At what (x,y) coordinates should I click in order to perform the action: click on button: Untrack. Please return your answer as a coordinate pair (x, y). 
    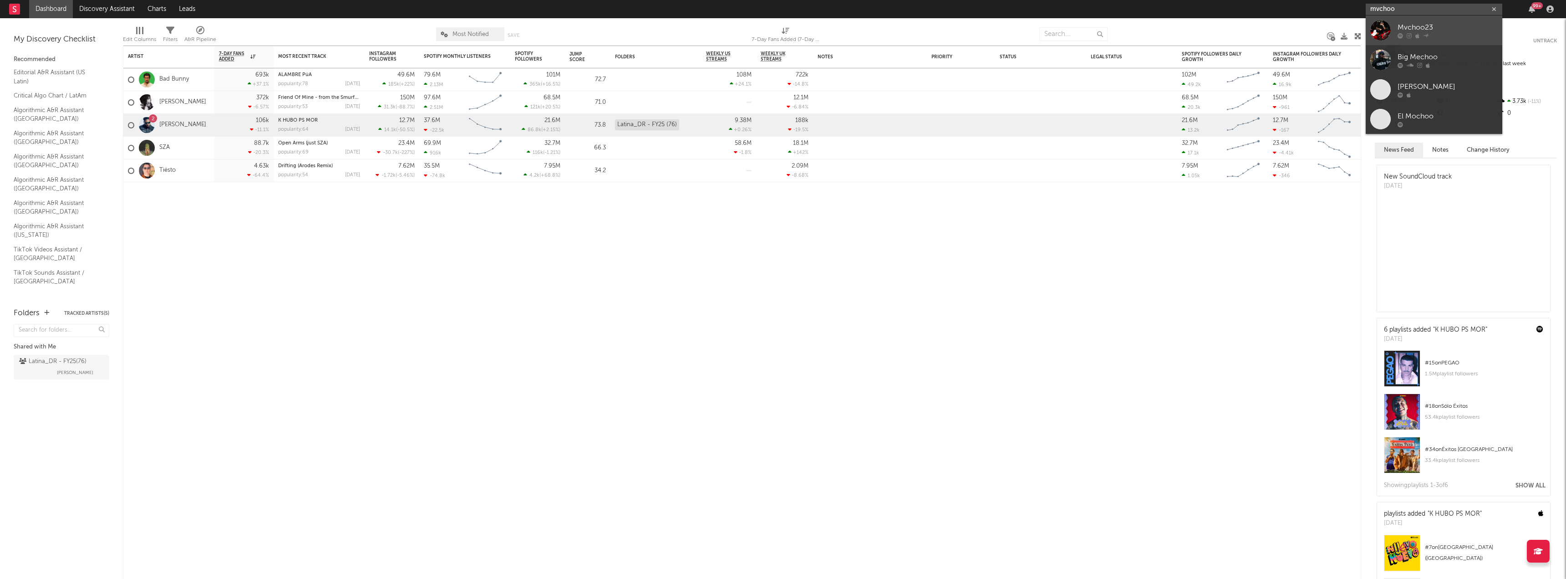
    Looking at the image, I should click on (1545, 41).